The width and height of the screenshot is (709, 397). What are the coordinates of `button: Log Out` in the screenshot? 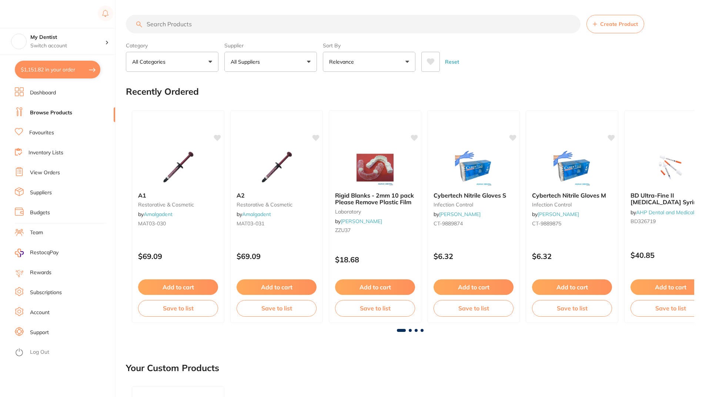 It's located at (64, 353).